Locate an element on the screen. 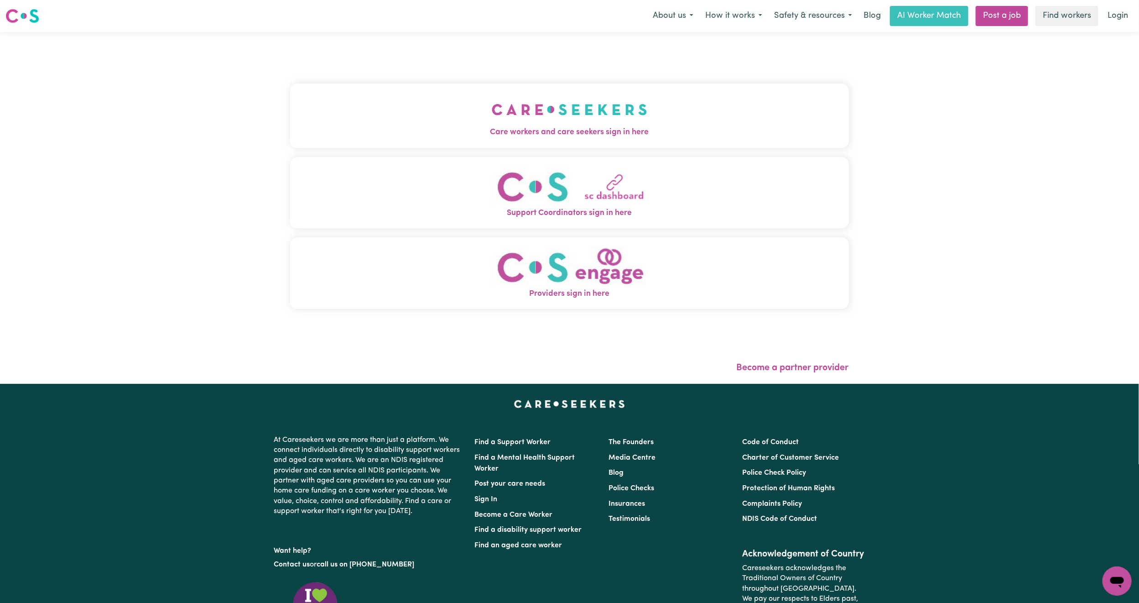  span: Providers sign in here is located at coordinates (569, 294).